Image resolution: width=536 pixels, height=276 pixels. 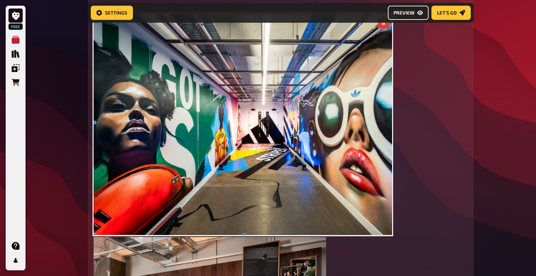 What do you see at coordinates (404, 13) in the screenshot?
I see `span: Preview` at bounding box center [404, 13].